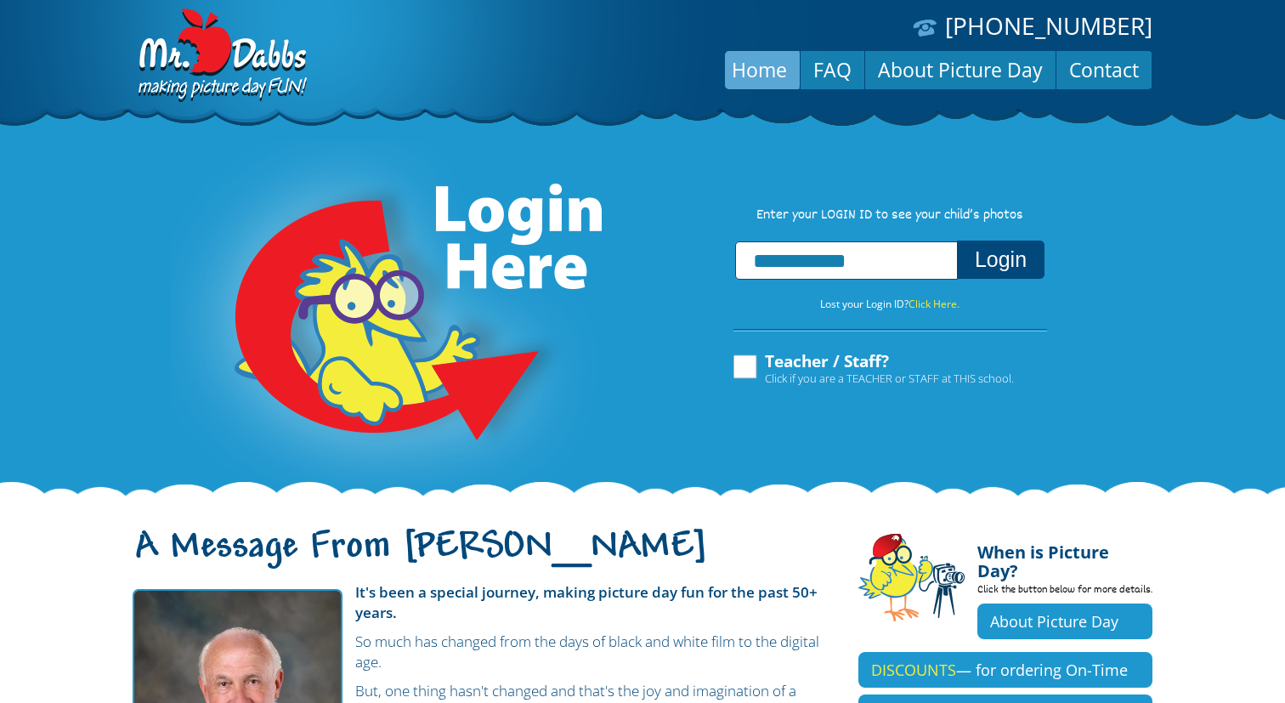 The image size is (1285, 703). I want to click on a: Click Here., so click(934, 303).